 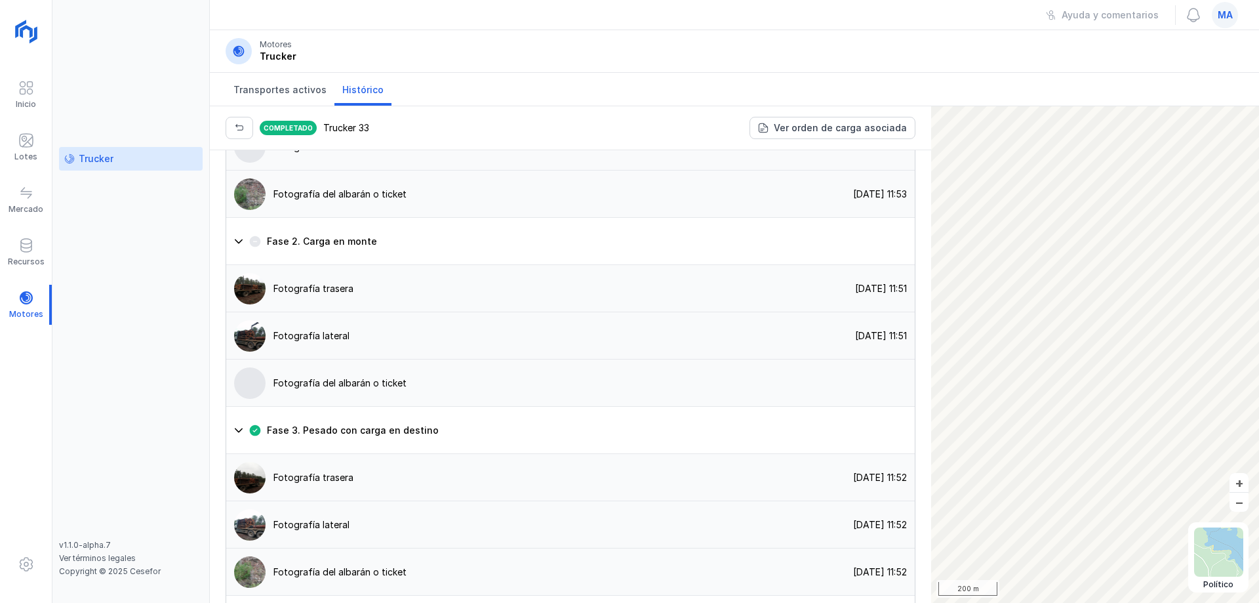 I want to click on a: Transportes activos, so click(x=280, y=89).